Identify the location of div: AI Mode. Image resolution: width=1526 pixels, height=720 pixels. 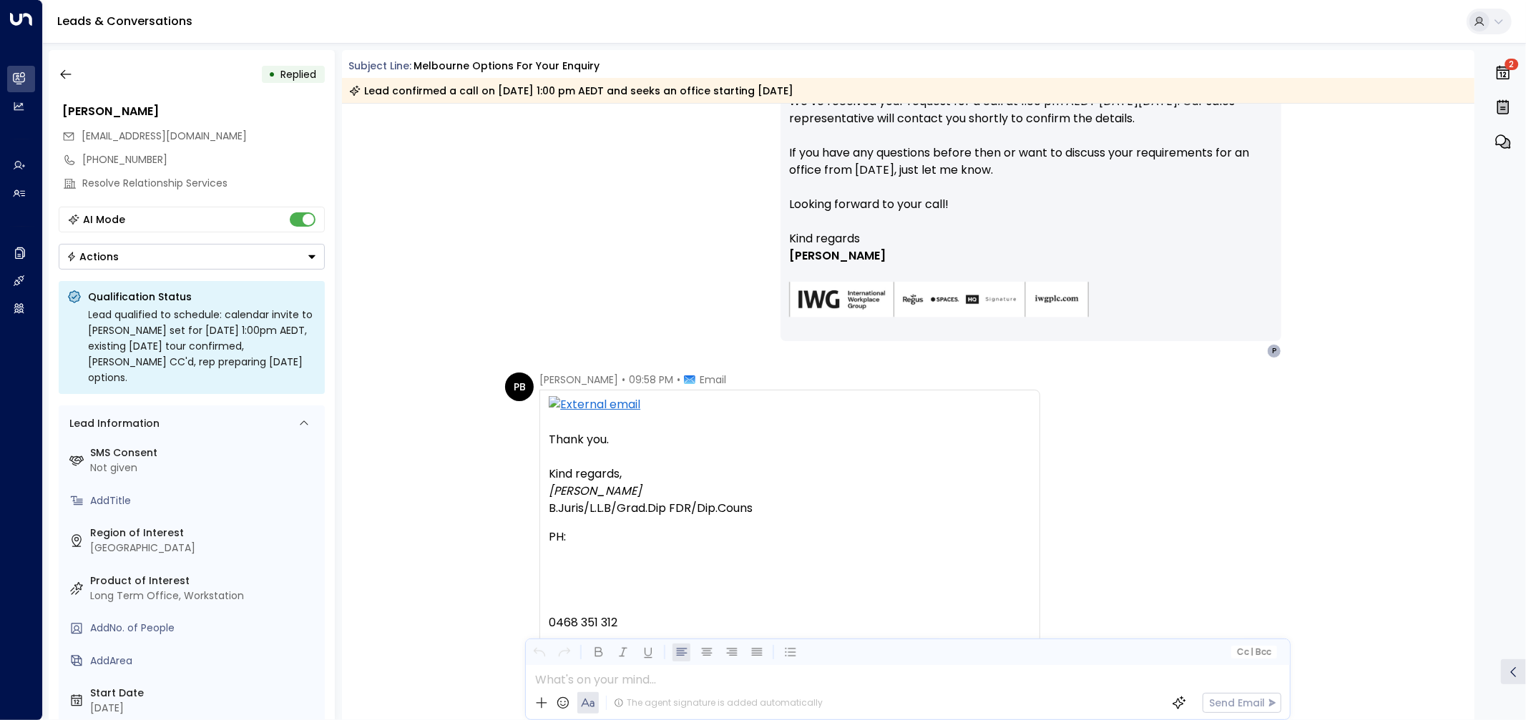
(104, 220).